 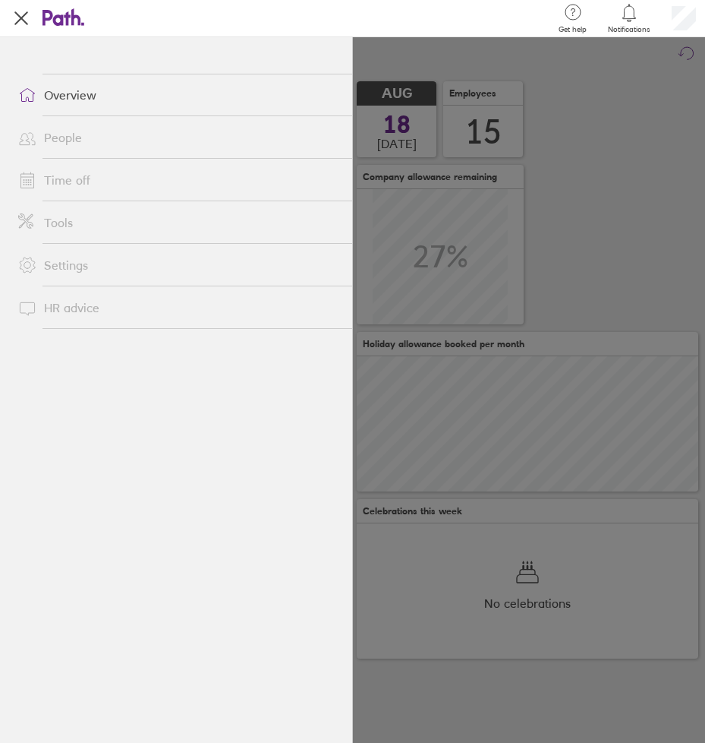 What do you see at coordinates (179, 307) in the screenshot?
I see `a: HR advice` at bounding box center [179, 307].